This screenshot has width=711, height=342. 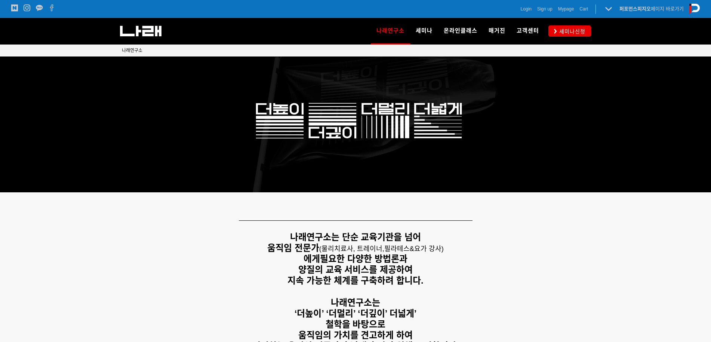 What do you see at coordinates (424, 31) in the screenshot?
I see `a: 세미나` at bounding box center [424, 31].